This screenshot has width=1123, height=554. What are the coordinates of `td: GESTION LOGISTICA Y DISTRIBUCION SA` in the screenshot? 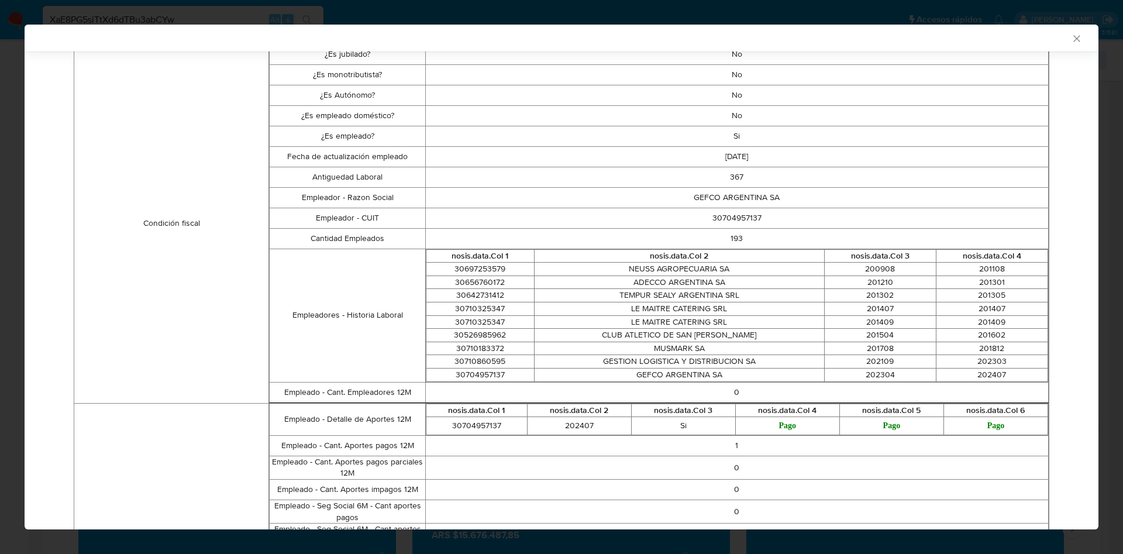 It's located at (679, 362).